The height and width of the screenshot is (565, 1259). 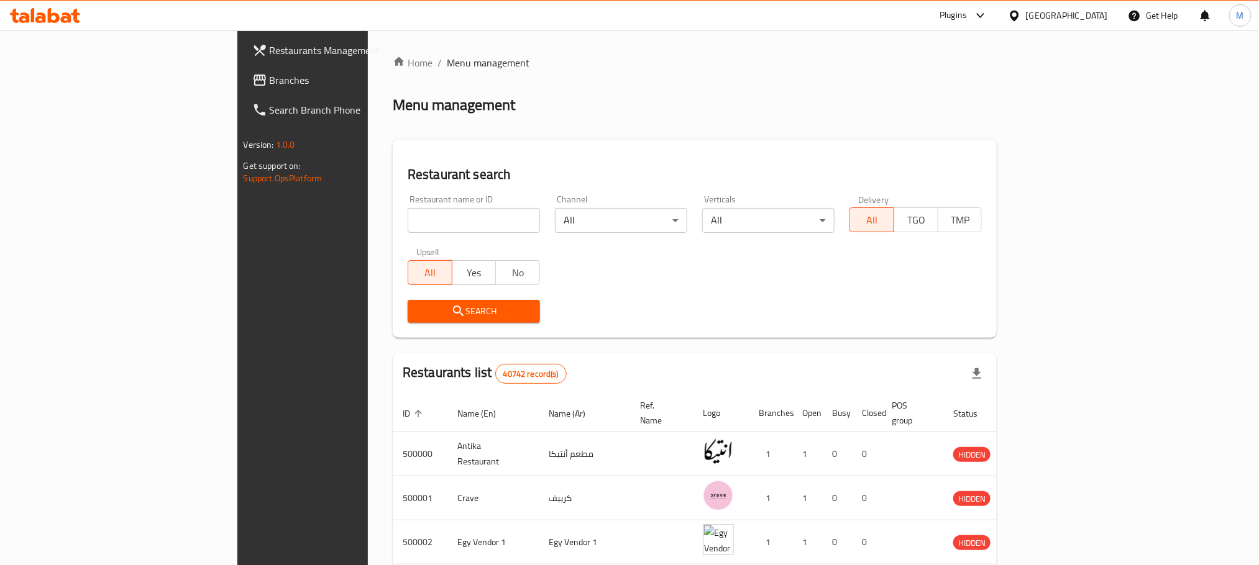 What do you see at coordinates (485, 414) in the screenshot?
I see `span: Name (En)` at bounding box center [485, 414].